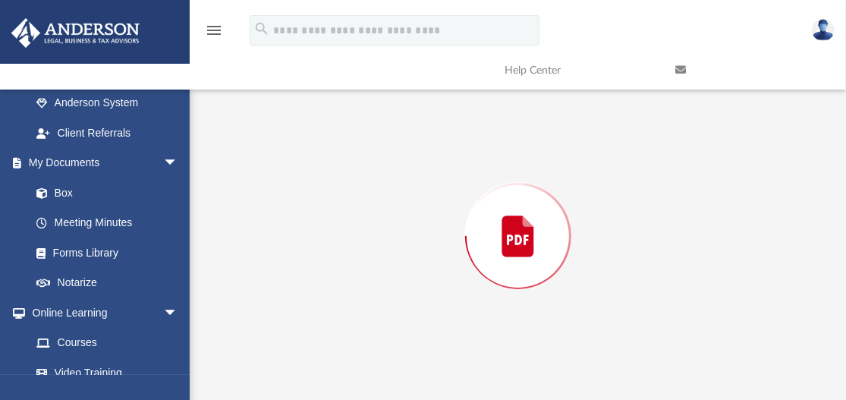 The image size is (846, 400). Describe the element at coordinates (107, 283) in the screenshot. I see `a: Notarize` at that location.